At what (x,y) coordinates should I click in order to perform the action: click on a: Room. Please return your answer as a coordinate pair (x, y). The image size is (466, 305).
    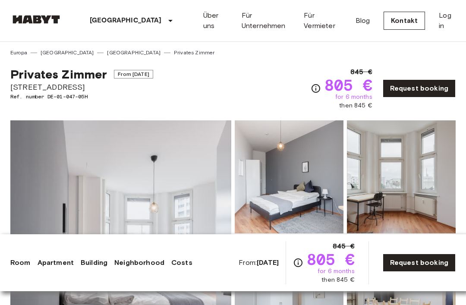
    Looking at the image, I should click on (20, 263).